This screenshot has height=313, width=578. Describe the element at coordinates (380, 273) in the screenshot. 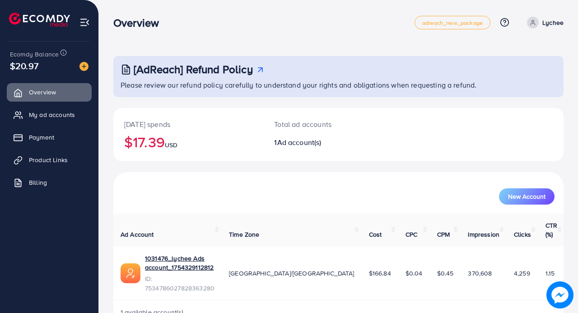

I see `span: $166.84` at that location.